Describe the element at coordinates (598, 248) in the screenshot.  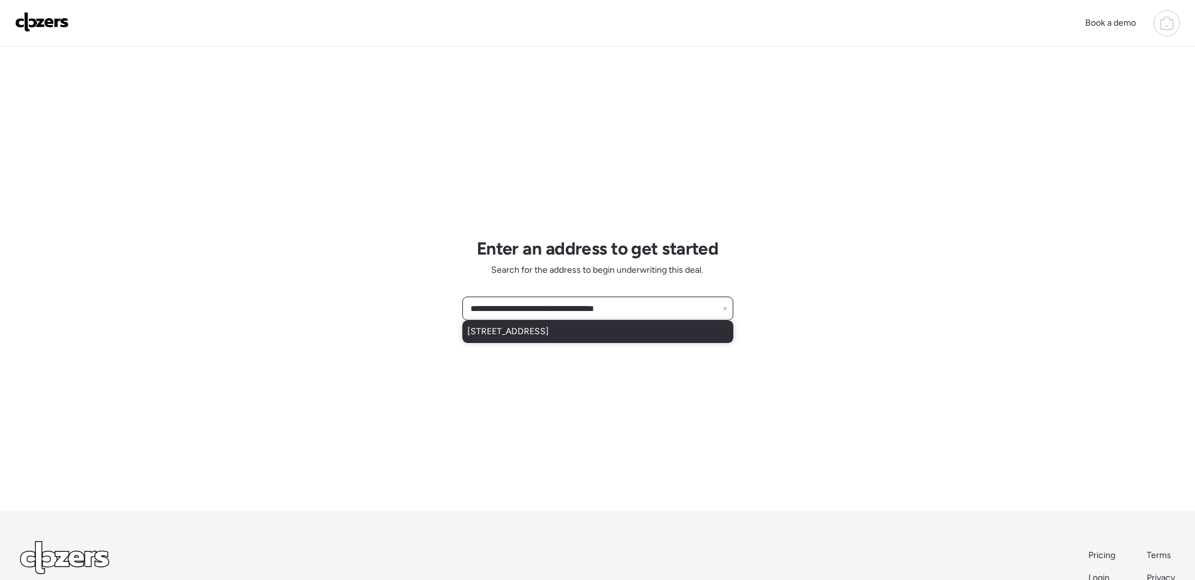
I see `h1: Enter an address to get started` at that location.